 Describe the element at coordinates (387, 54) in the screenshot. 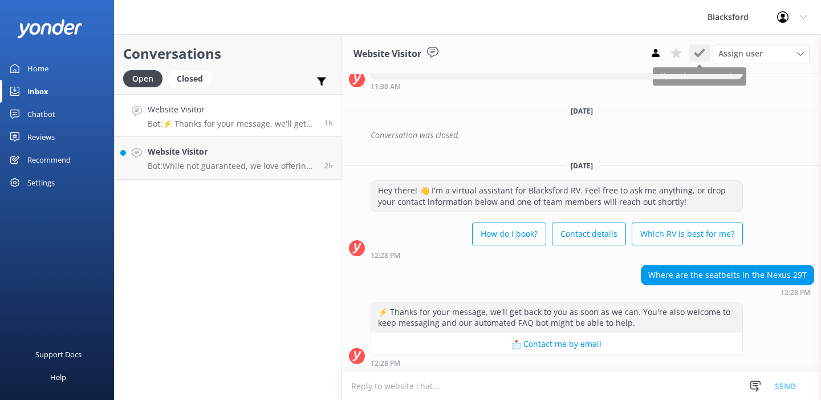

I see `h3: Website Visitor` at that location.